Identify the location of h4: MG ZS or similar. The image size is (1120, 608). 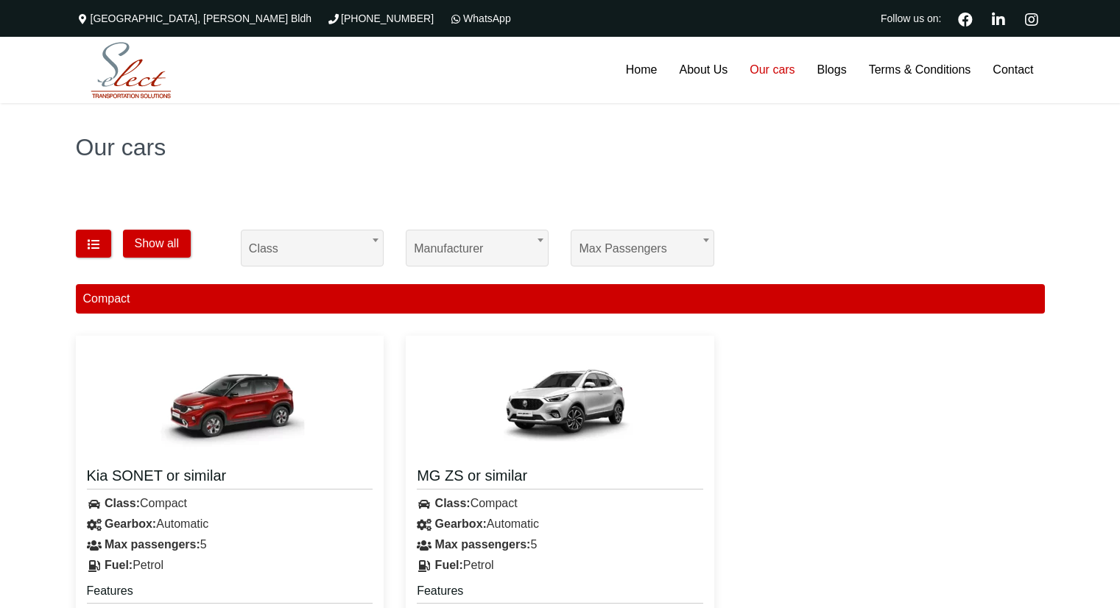
(560, 478).